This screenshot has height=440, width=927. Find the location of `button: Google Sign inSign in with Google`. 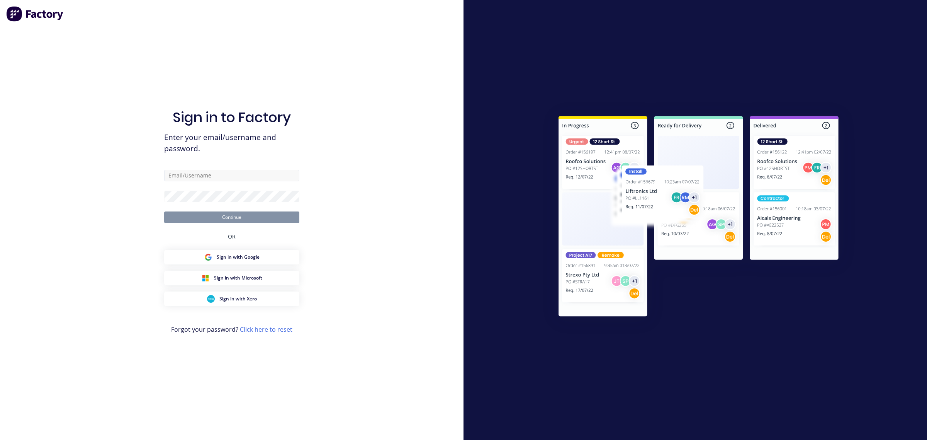

button: Google Sign inSign in with Google is located at coordinates (232, 257).